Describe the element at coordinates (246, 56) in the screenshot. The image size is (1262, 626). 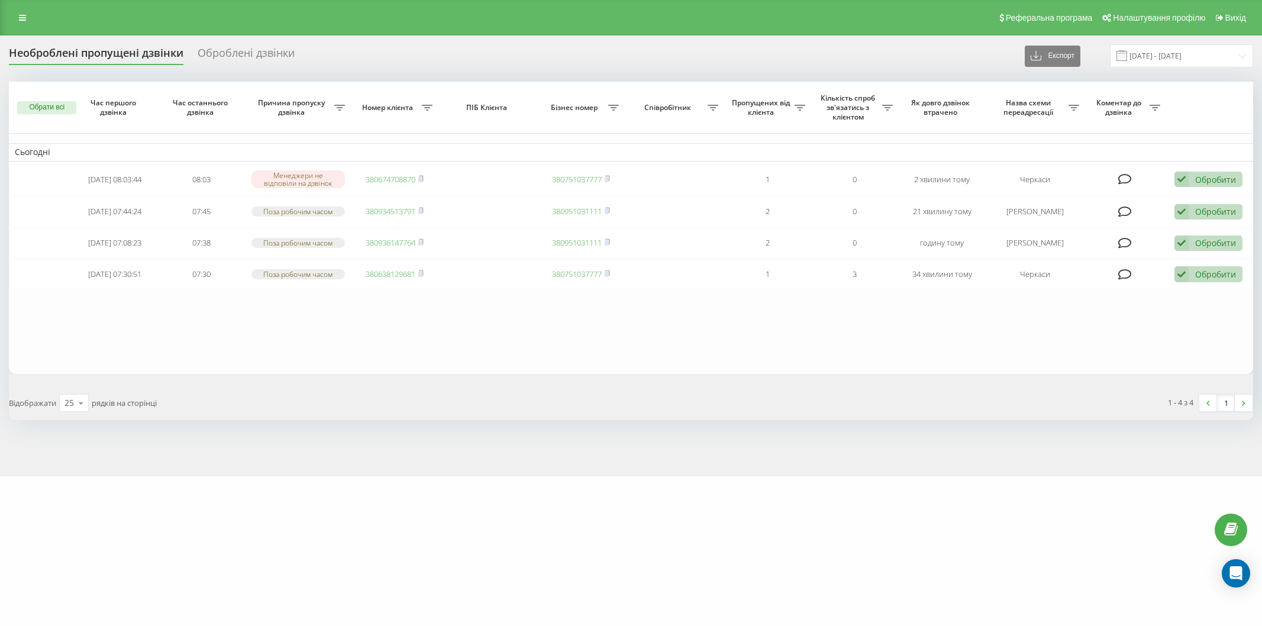
I see `div: Оброблені дзвінки` at that location.